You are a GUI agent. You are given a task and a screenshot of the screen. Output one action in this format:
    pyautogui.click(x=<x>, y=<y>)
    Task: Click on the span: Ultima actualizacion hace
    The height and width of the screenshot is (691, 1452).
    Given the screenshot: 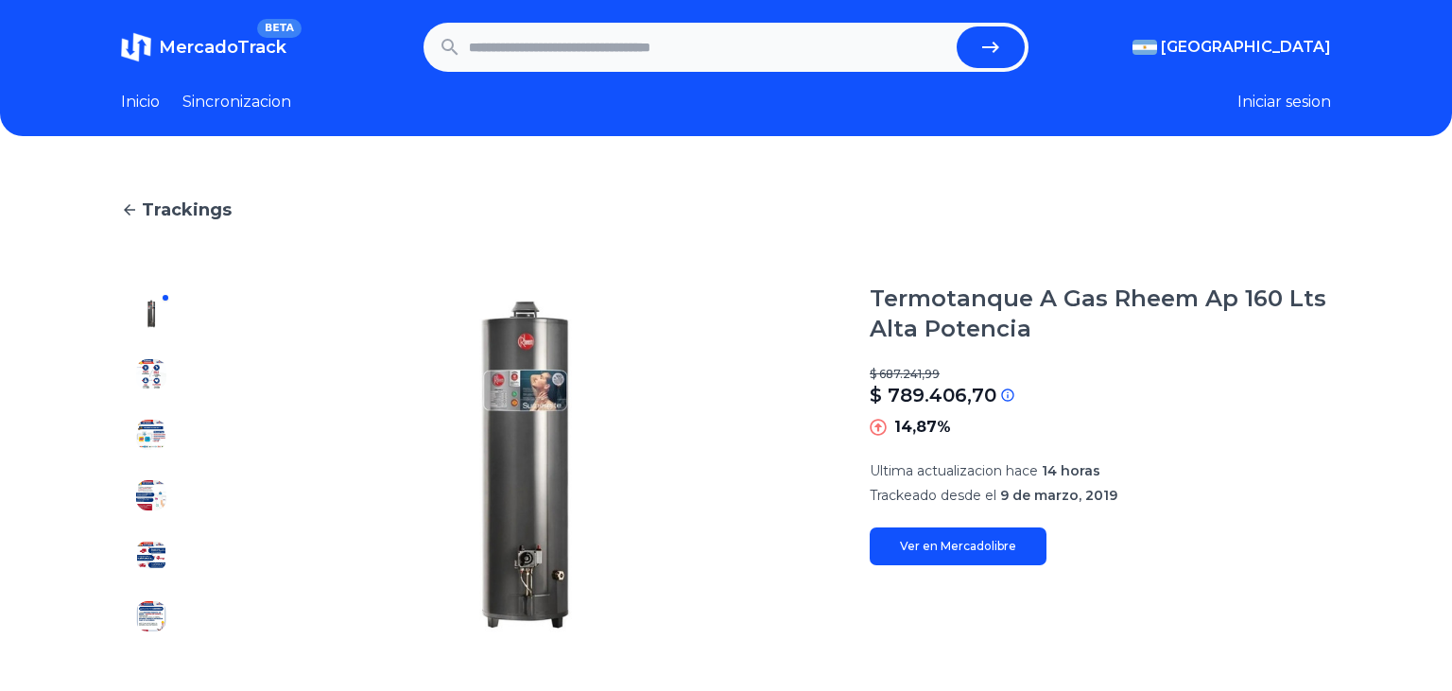 What is the action you would take?
    pyautogui.click(x=954, y=471)
    